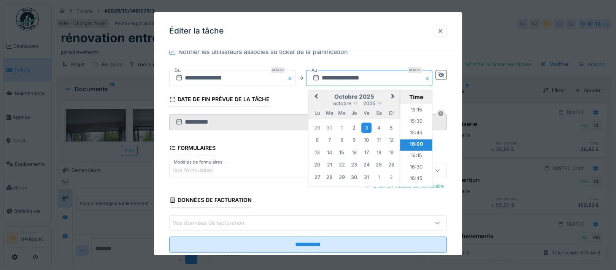  Describe the element at coordinates (416, 134) in the screenshot. I see `li: 15:45` at that location.